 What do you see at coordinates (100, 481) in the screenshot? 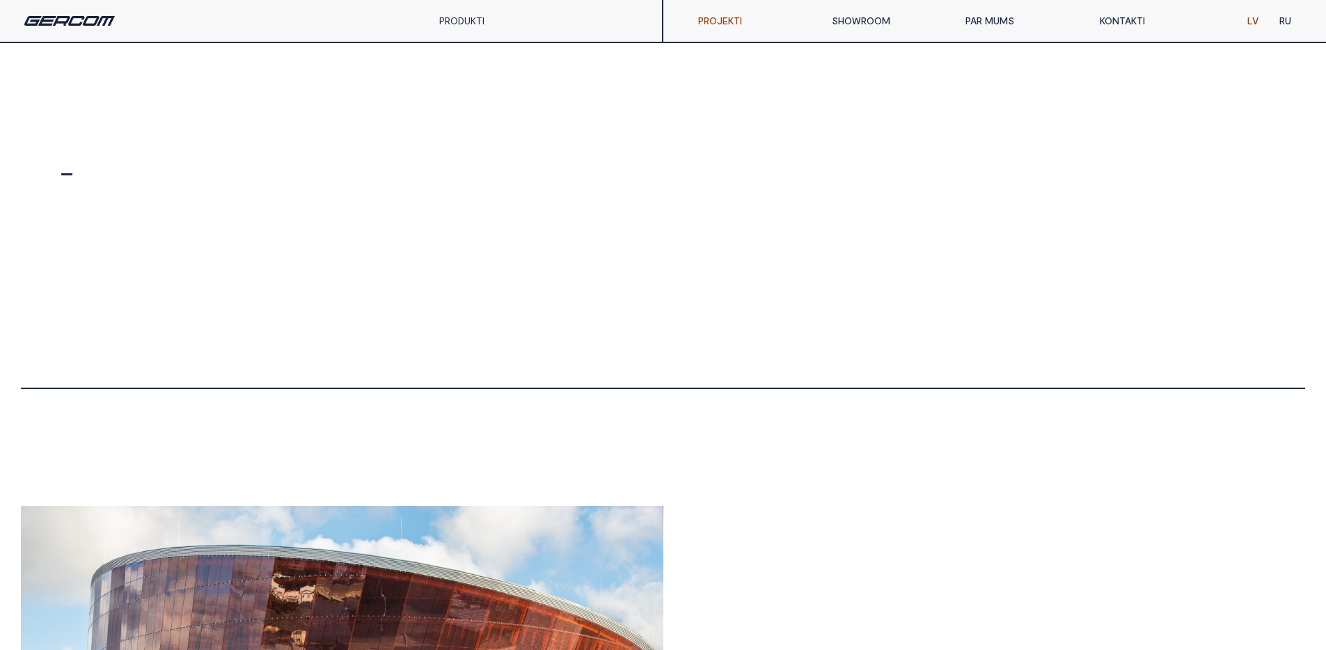
I see `span: c` at bounding box center [100, 481].